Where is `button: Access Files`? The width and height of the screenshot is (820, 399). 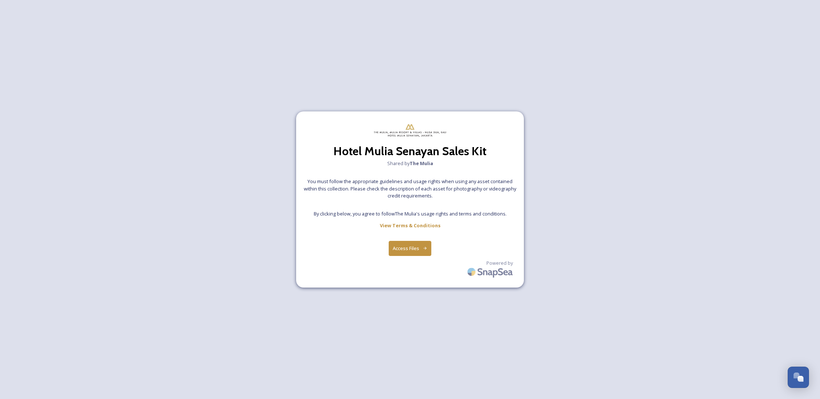
button: Access Files is located at coordinates (410, 248).